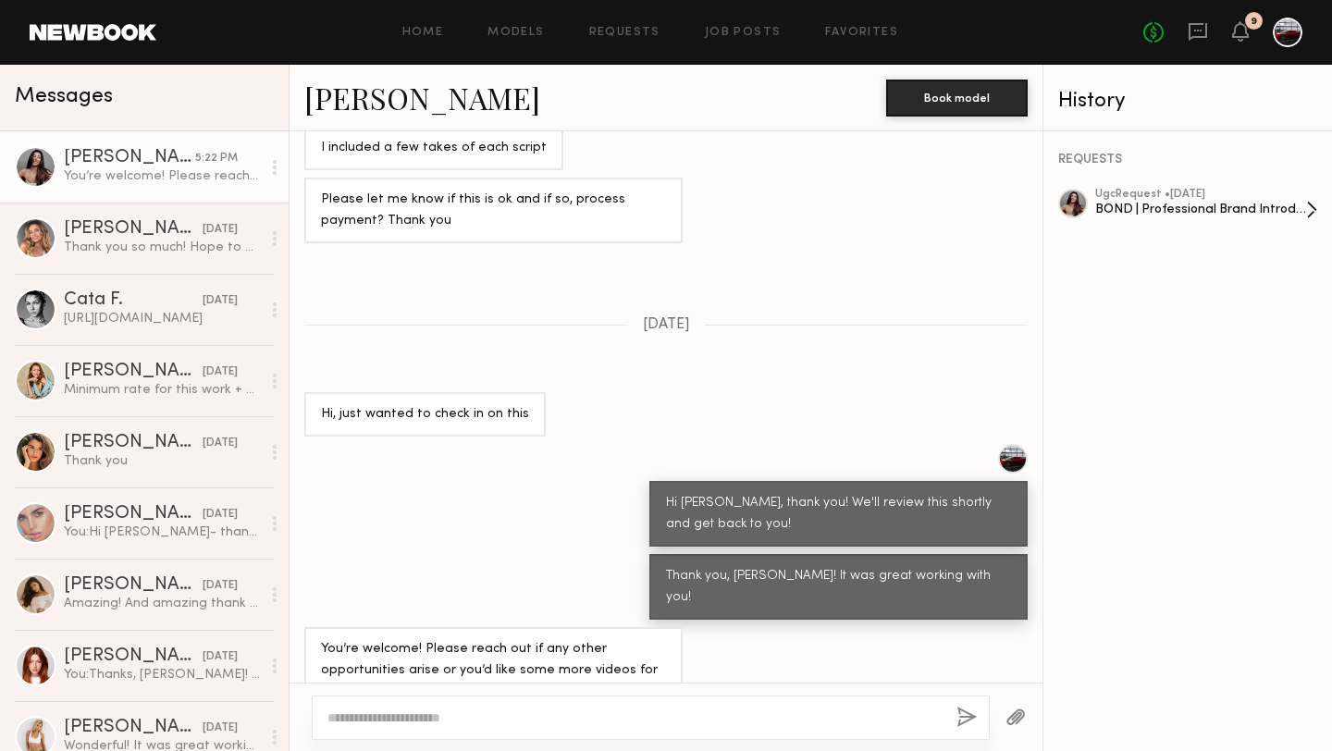  What do you see at coordinates (216, 158) in the screenshot?
I see `div: 5:22 PM` at bounding box center [216, 158].